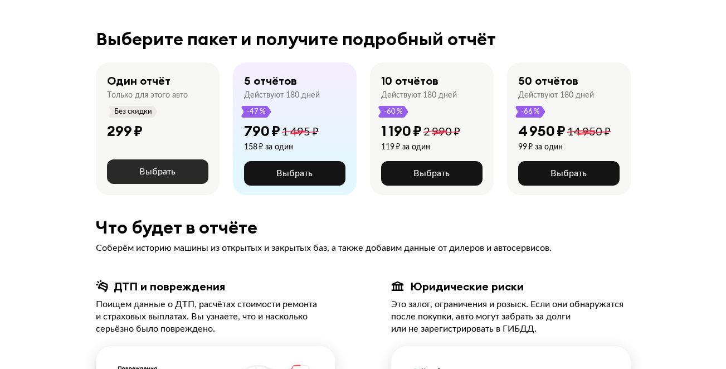  Describe the element at coordinates (147, 95) in the screenshot. I see `div: Только для этого авто` at that location.